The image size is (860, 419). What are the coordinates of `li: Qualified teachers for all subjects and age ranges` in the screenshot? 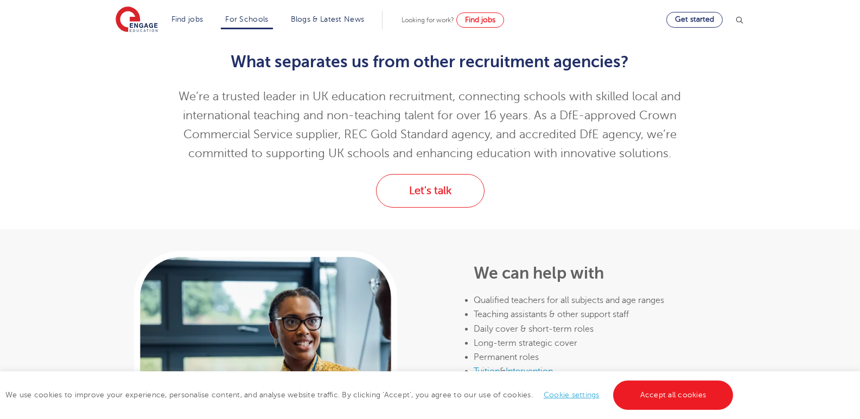 It's located at (594, 300).